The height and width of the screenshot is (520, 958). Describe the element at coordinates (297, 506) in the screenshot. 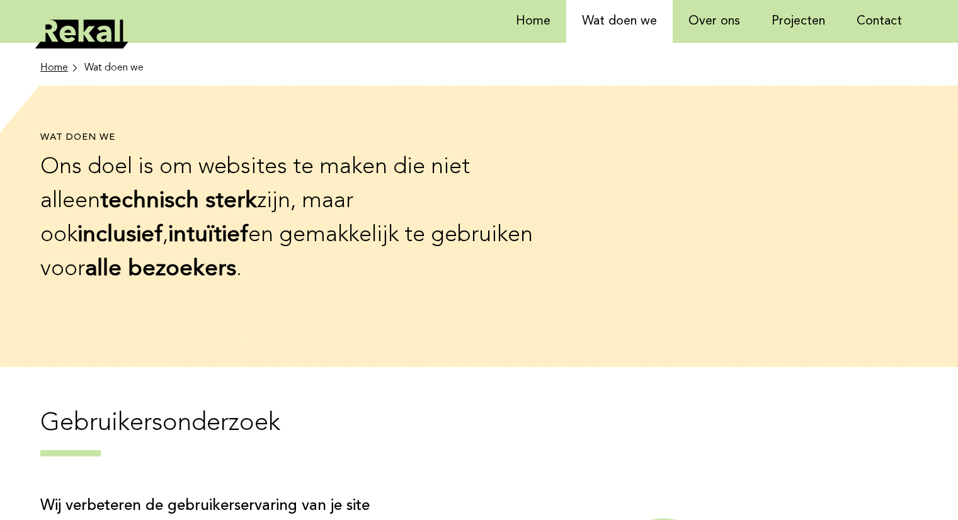

I see `h4: Wij verbeteren de gebruikerservaring van je site` at that location.